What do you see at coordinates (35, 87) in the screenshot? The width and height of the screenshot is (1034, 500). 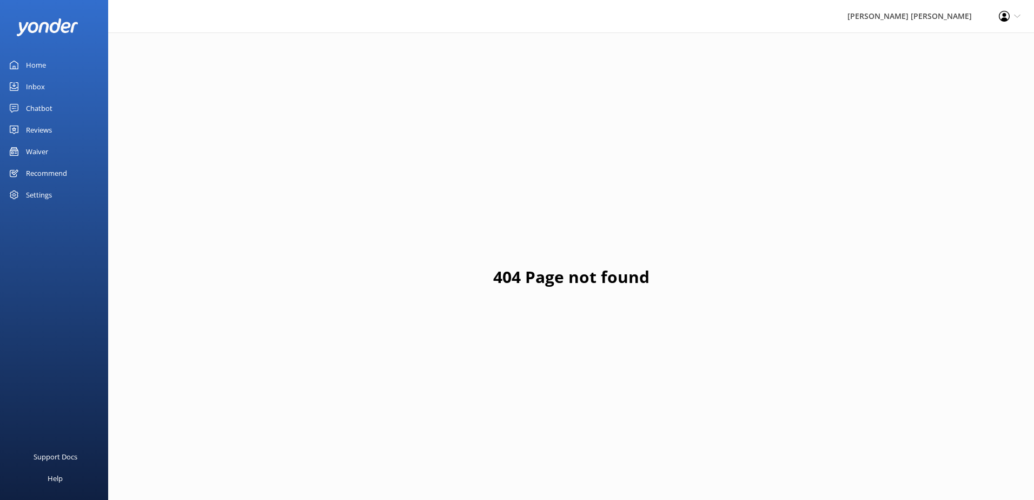 I see `div: Inbox` at bounding box center [35, 87].